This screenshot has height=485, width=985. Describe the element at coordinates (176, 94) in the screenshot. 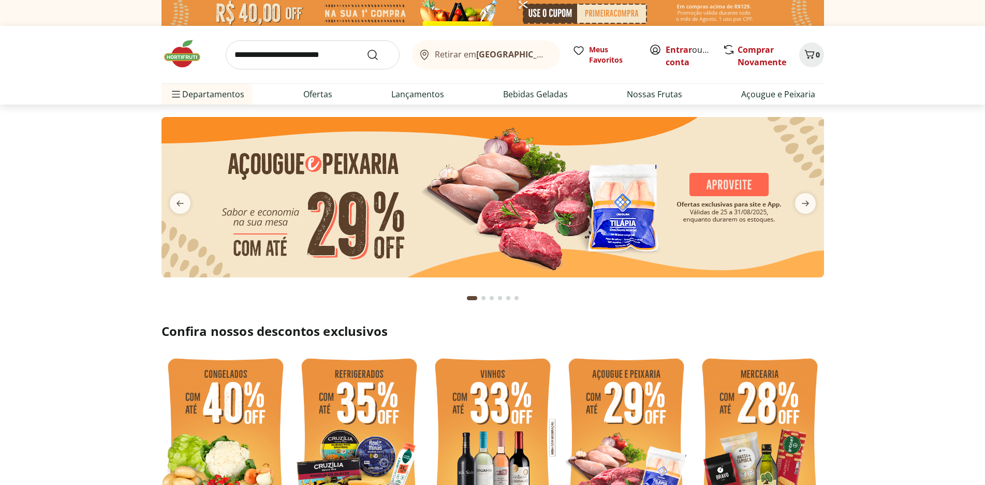

I see `button: Menu` at that location.